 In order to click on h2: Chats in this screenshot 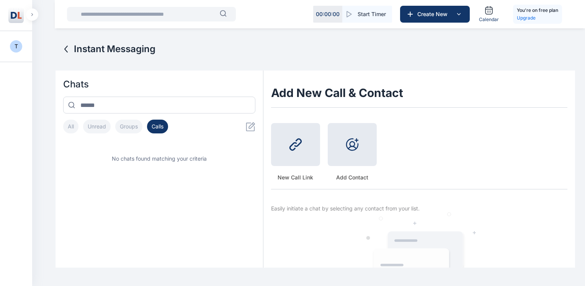, I will do `click(159, 84)`.